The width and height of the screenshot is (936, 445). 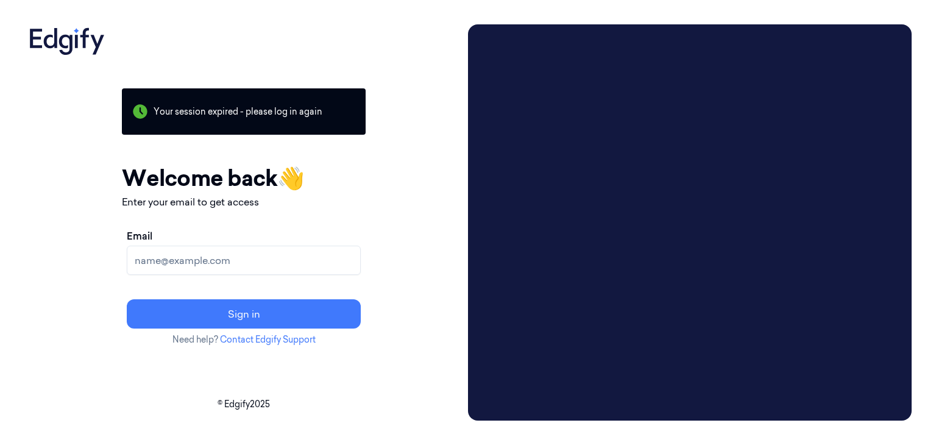 I want to click on p: © Edgify 2025, so click(x=244, y=404).